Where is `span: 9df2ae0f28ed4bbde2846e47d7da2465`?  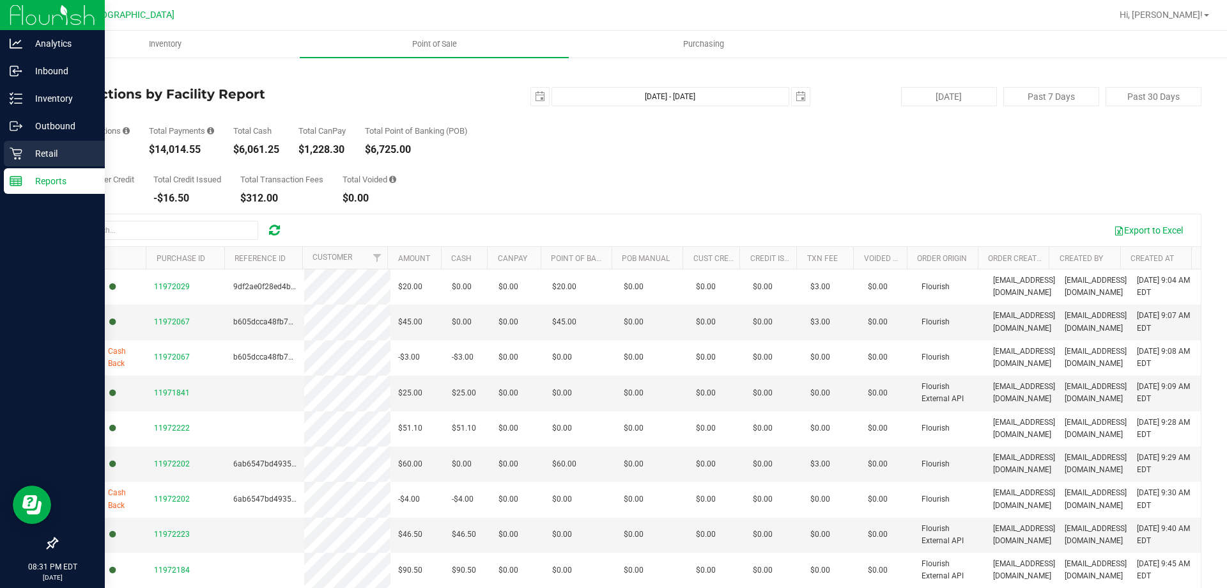 span: 9df2ae0f28ed4bbde2846e47d7da2465 is located at coordinates (302, 286).